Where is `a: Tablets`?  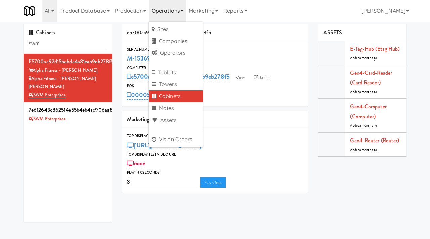 a: Tablets is located at coordinates (176, 73).